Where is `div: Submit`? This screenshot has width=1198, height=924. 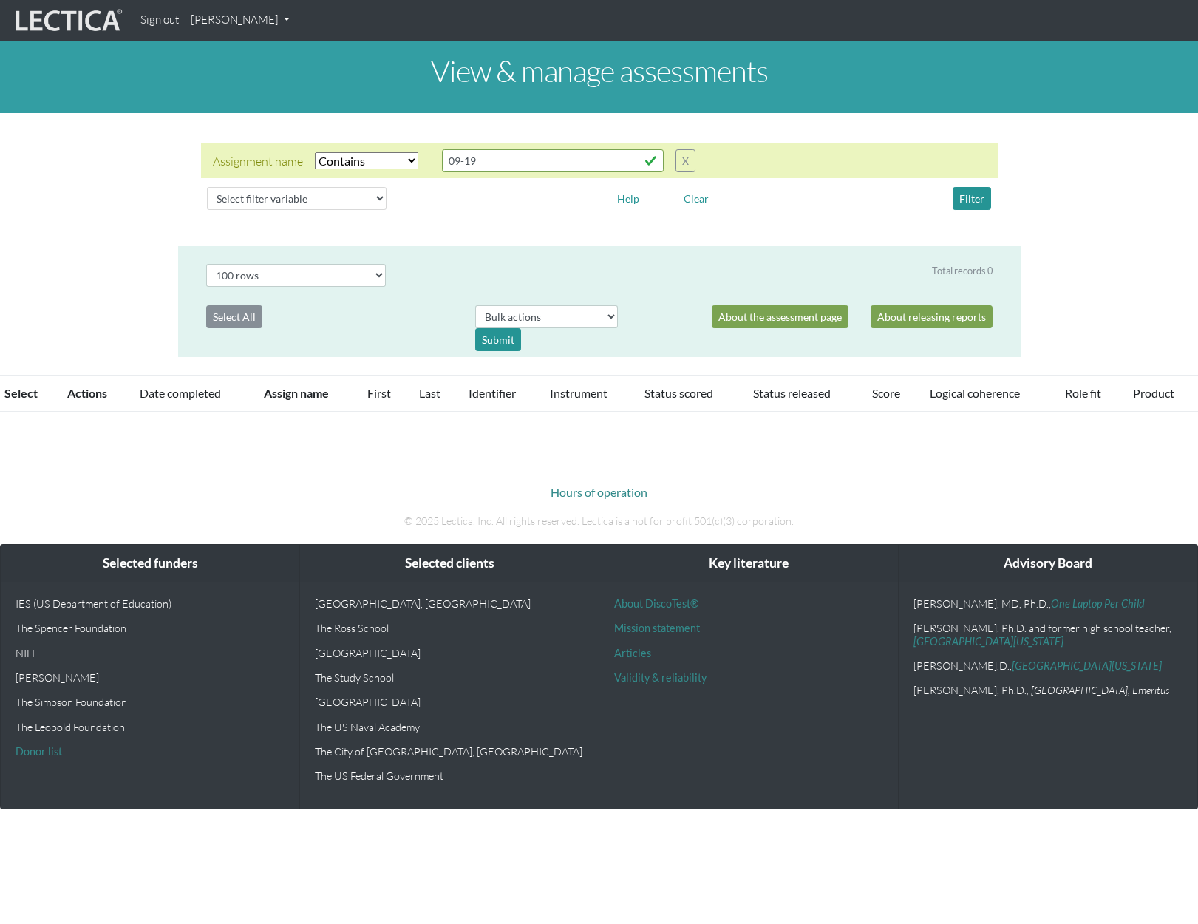 div: Submit is located at coordinates (498, 339).